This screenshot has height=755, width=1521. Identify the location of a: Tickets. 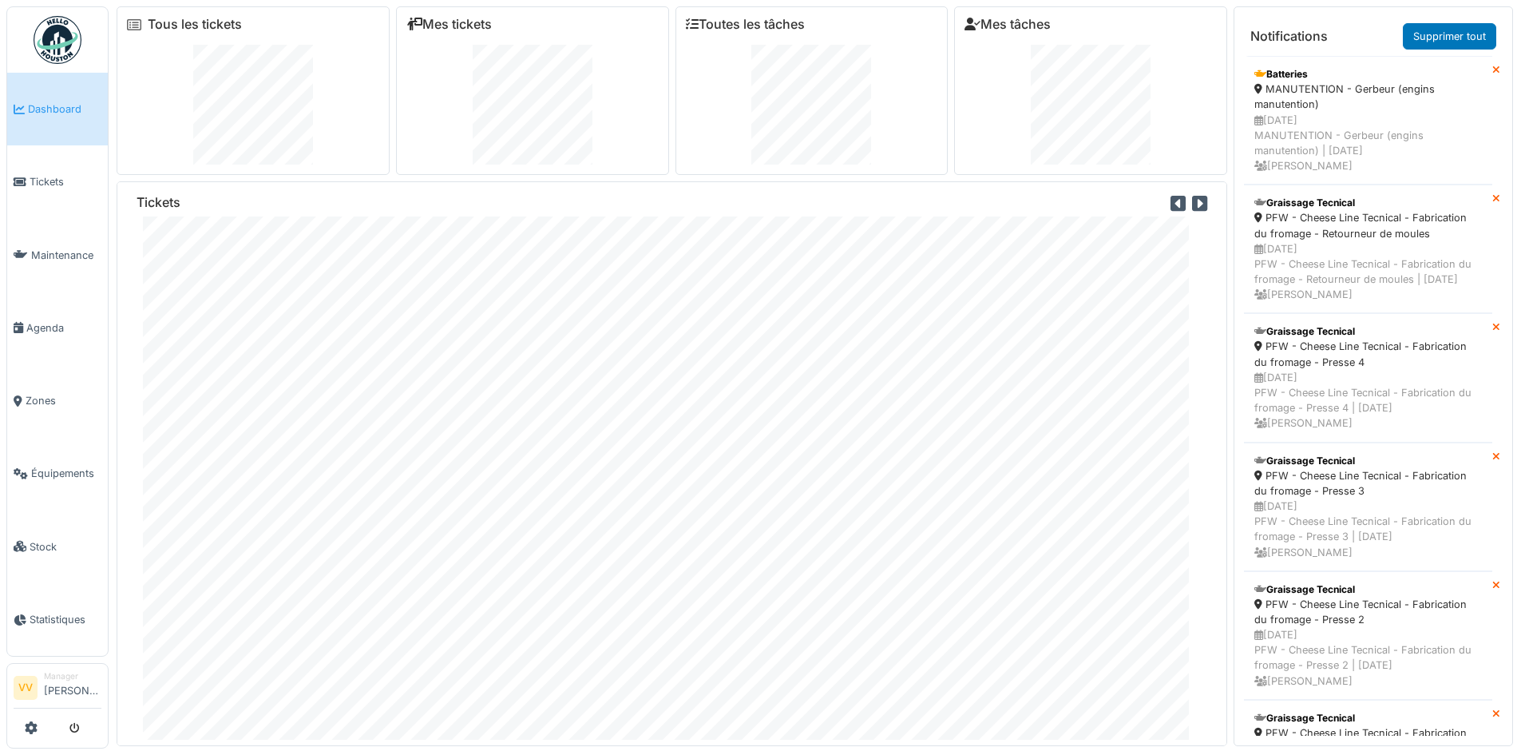
(57, 181).